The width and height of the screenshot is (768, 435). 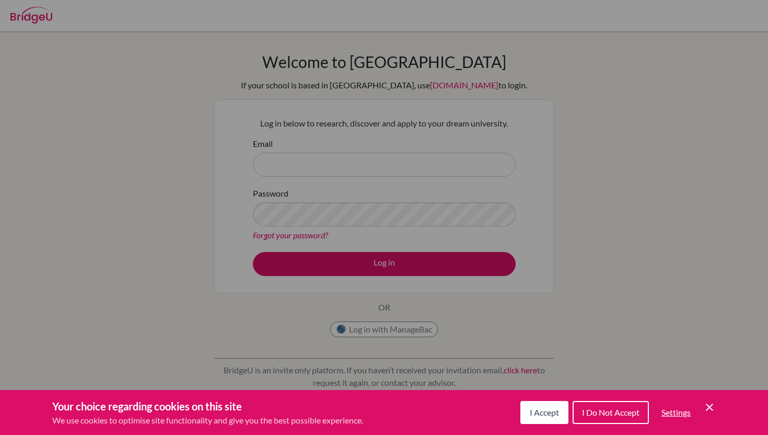 I want to click on button: I Do Not Accept, so click(x=611, y=412).